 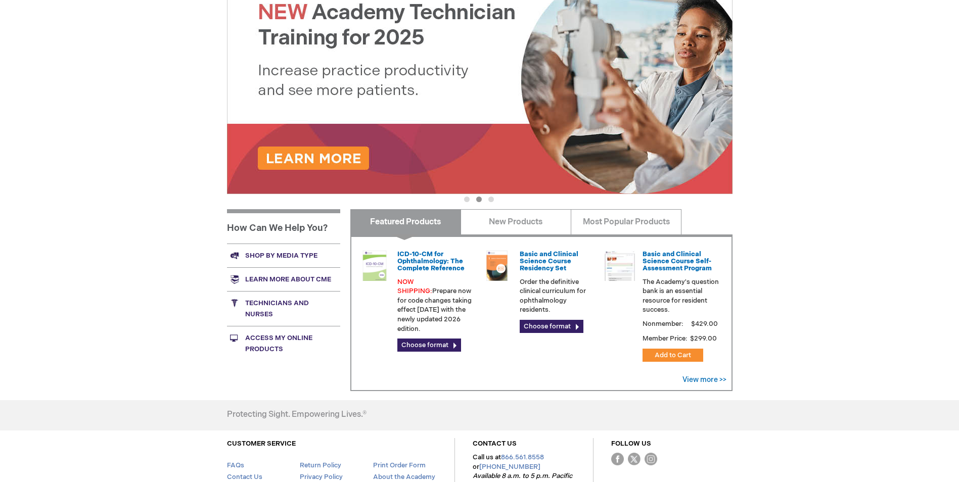 I want to click on a: 866.561.8558, so click(x=522, y=457).